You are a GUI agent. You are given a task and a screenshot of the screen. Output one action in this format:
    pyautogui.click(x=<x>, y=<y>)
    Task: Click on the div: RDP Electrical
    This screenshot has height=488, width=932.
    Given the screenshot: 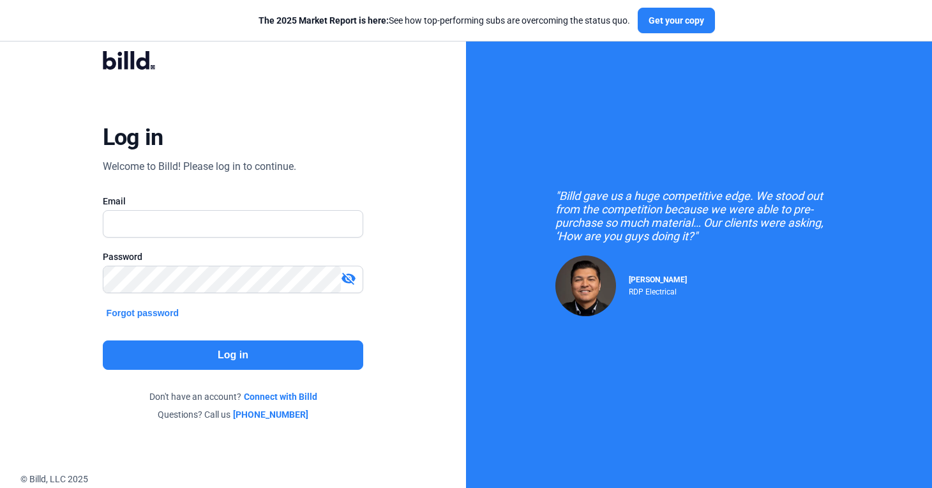 What is the action you would take?
    pyautogui.click(x=657, y=290)
    